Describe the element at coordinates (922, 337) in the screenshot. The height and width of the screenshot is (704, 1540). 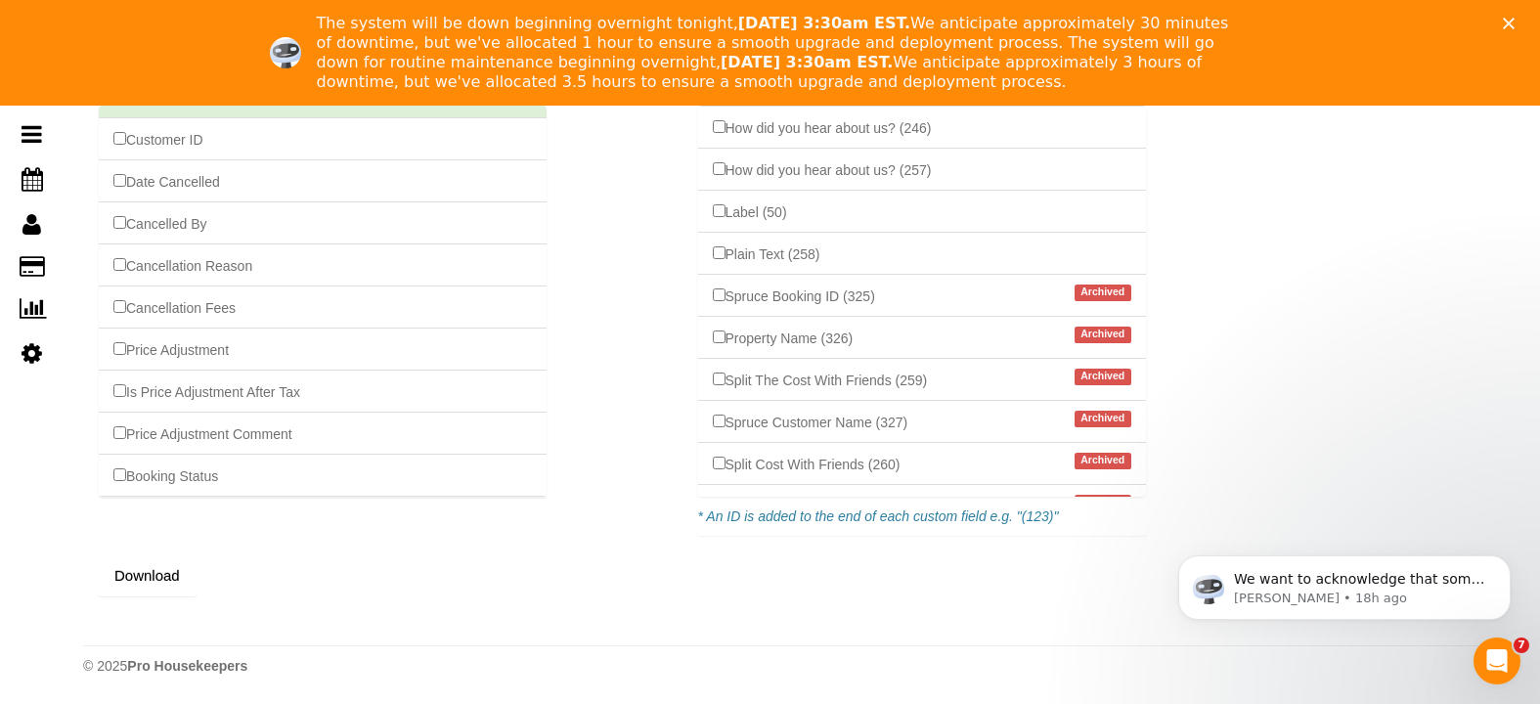
I see `li: Property Name (326)` at that location.